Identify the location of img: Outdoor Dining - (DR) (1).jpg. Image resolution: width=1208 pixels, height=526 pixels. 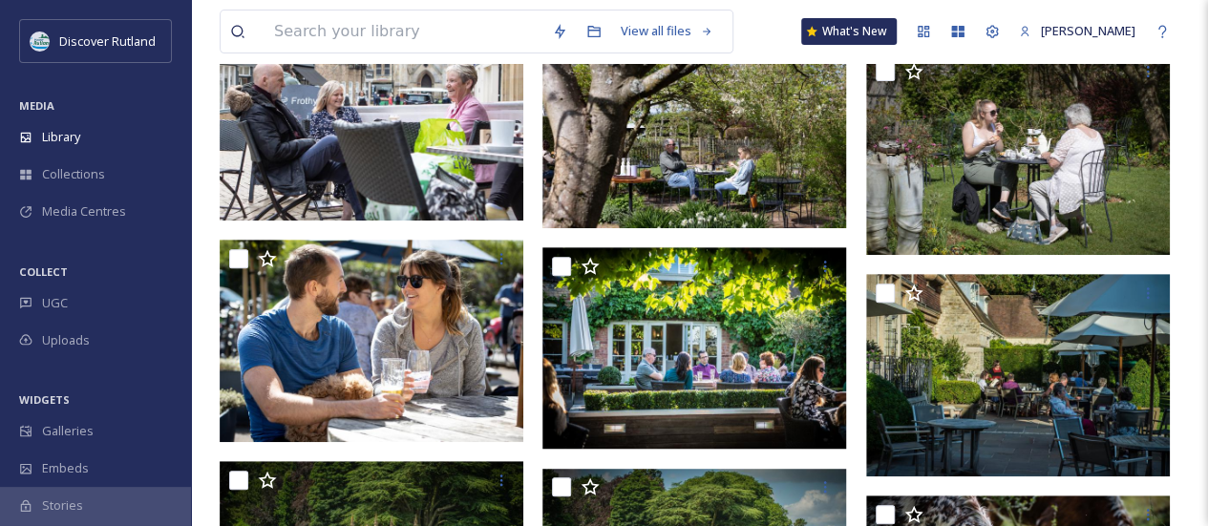
(694, 349).